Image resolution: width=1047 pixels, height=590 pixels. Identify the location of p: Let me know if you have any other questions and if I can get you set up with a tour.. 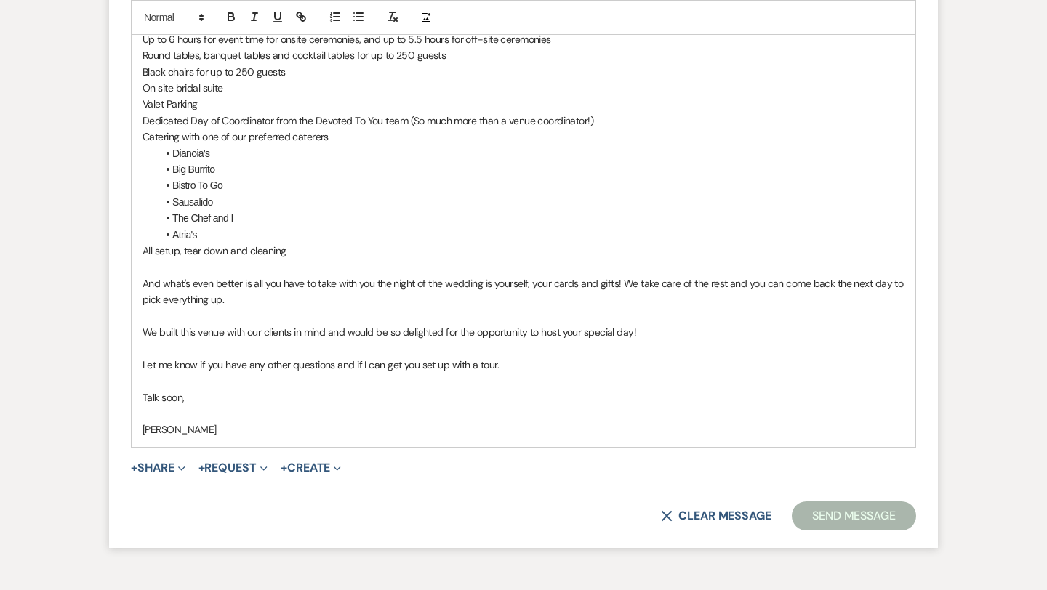
(524, 365).